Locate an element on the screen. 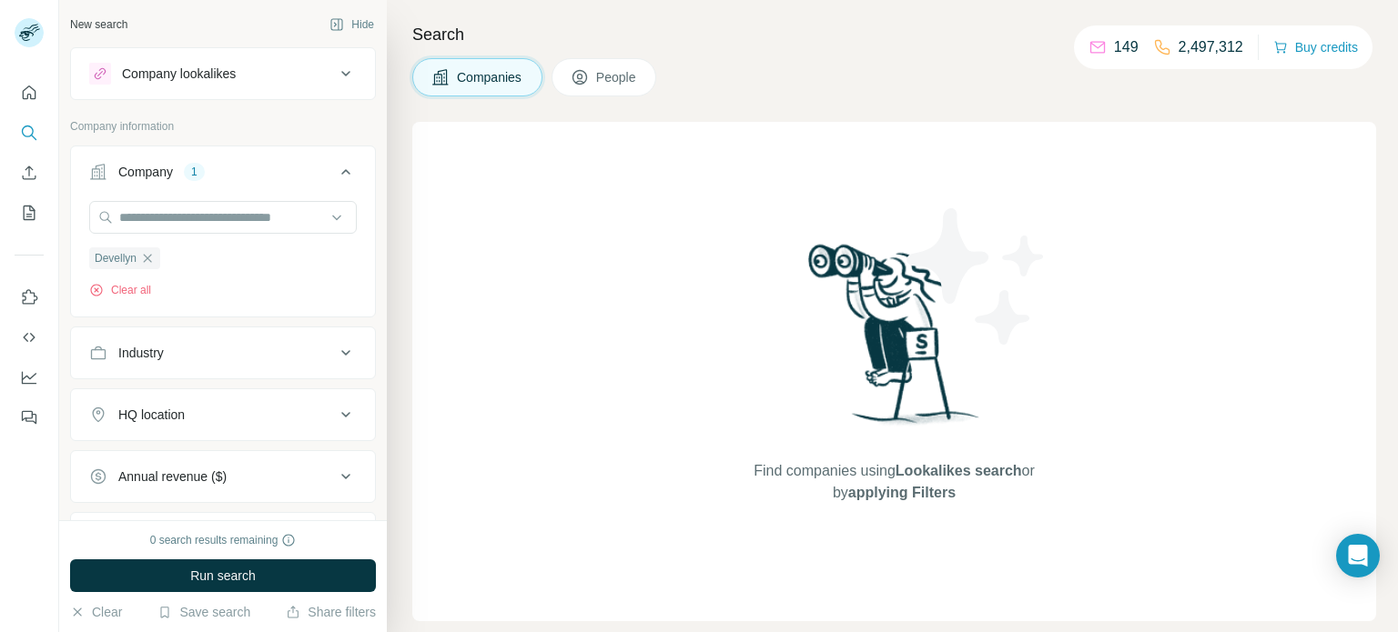 The width and height of the screenshot is (1398, 632). div: Industry is located at coordinates (141, 353).